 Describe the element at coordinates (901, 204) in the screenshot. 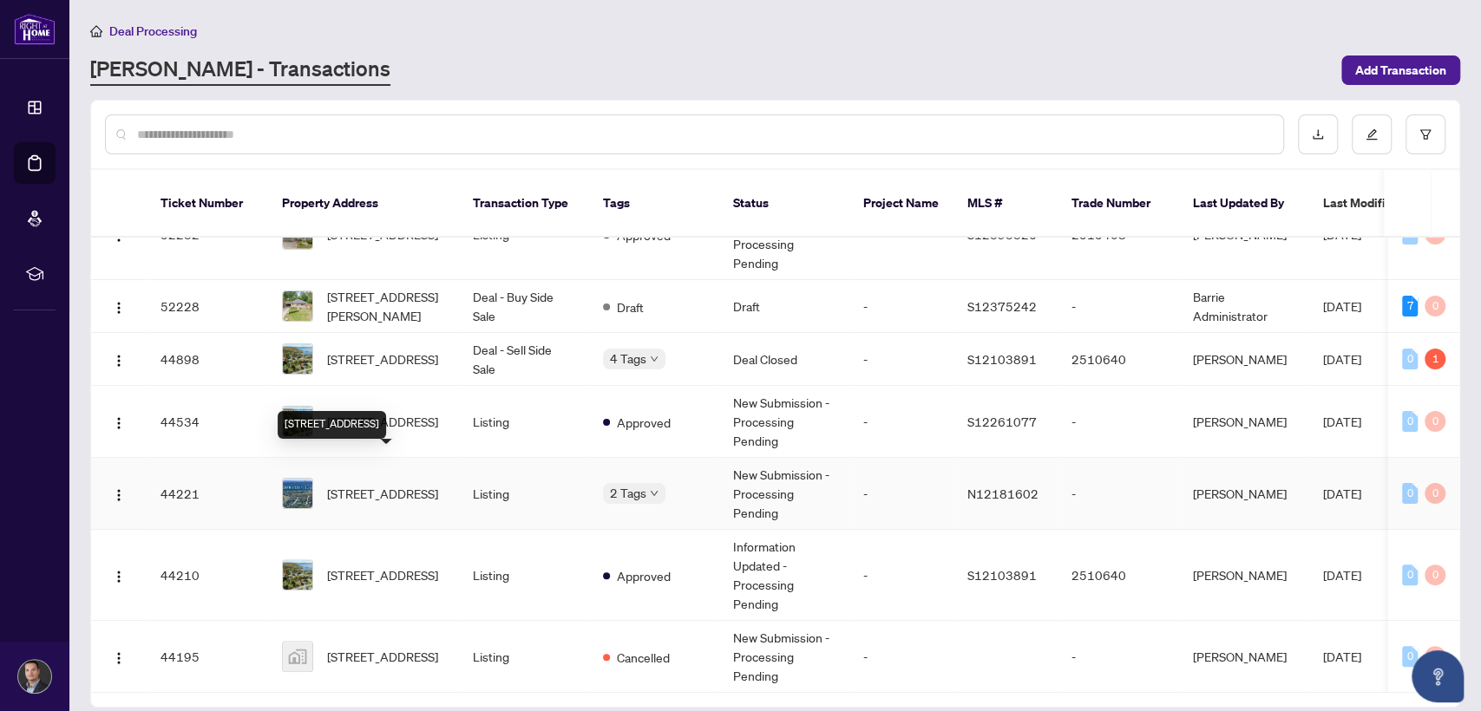

I see `th: Project Name` at that location.